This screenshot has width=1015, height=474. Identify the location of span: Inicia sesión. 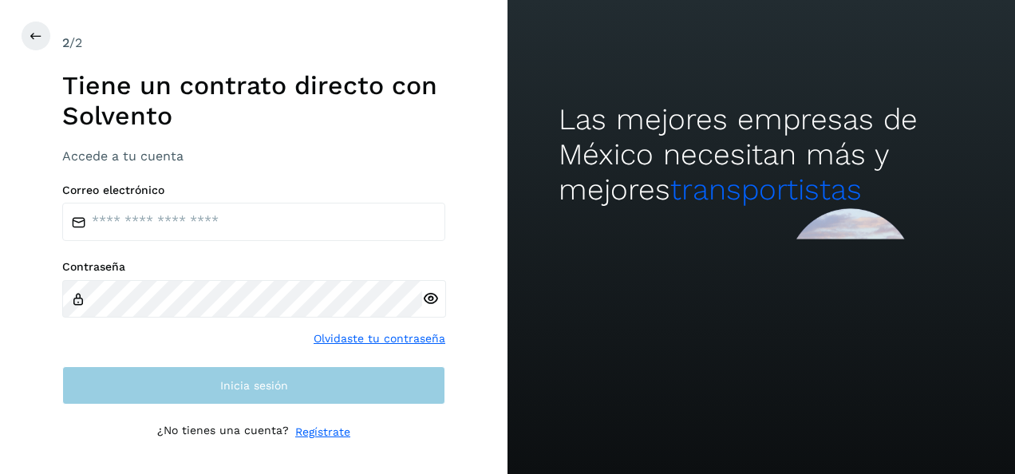
(254, 385).